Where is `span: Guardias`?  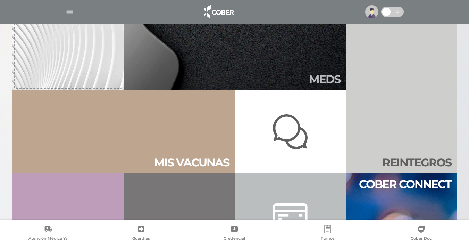 span: Guardias is located at coordinates (141, 239).